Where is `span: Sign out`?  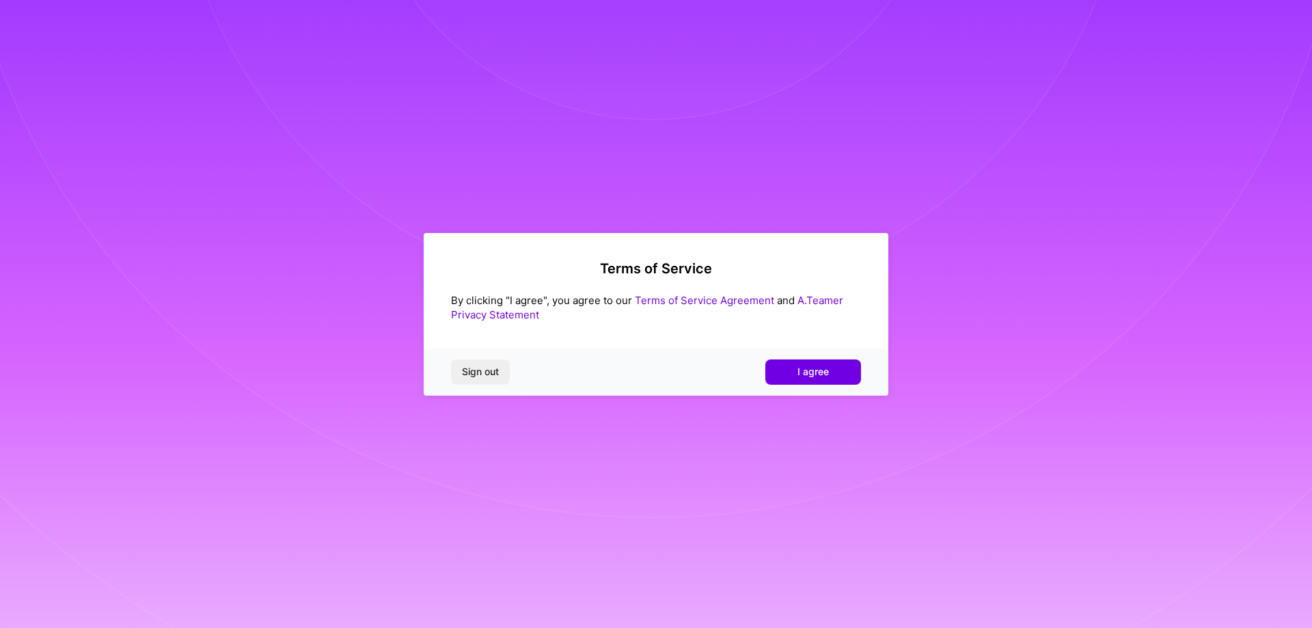
span: Sign out is located at coordinates (481, 372).